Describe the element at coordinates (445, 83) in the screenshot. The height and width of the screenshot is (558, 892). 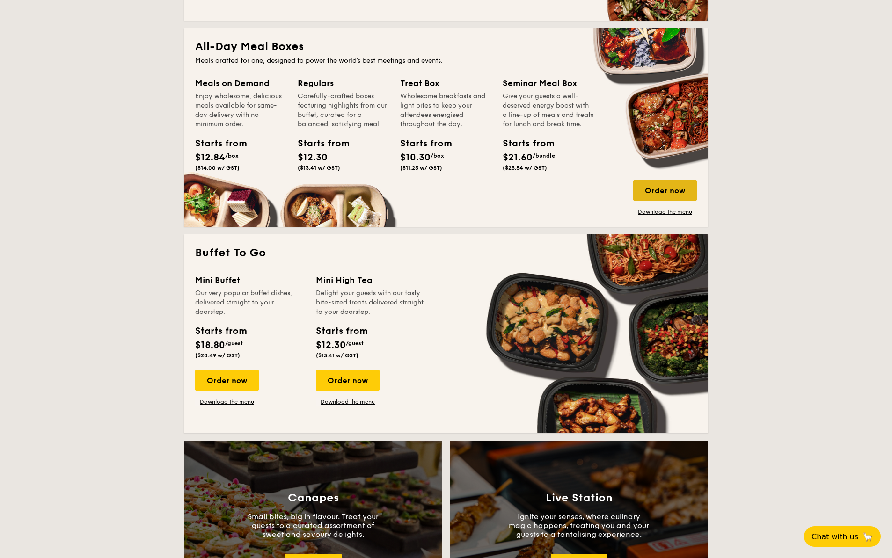
I see `div: Treat Box` at that location.